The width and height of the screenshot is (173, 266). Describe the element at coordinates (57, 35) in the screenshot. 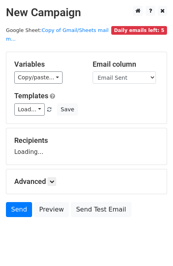

I see `a: Copy of Gmail/Sheets mail m...` at that location.